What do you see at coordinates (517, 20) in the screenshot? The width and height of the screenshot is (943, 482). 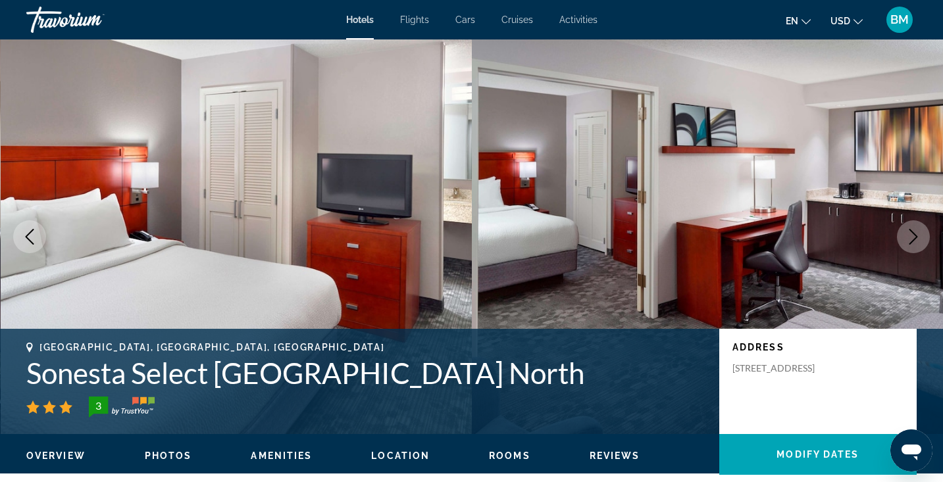 I see `span: Cruises` at bounding box center [517, 20].